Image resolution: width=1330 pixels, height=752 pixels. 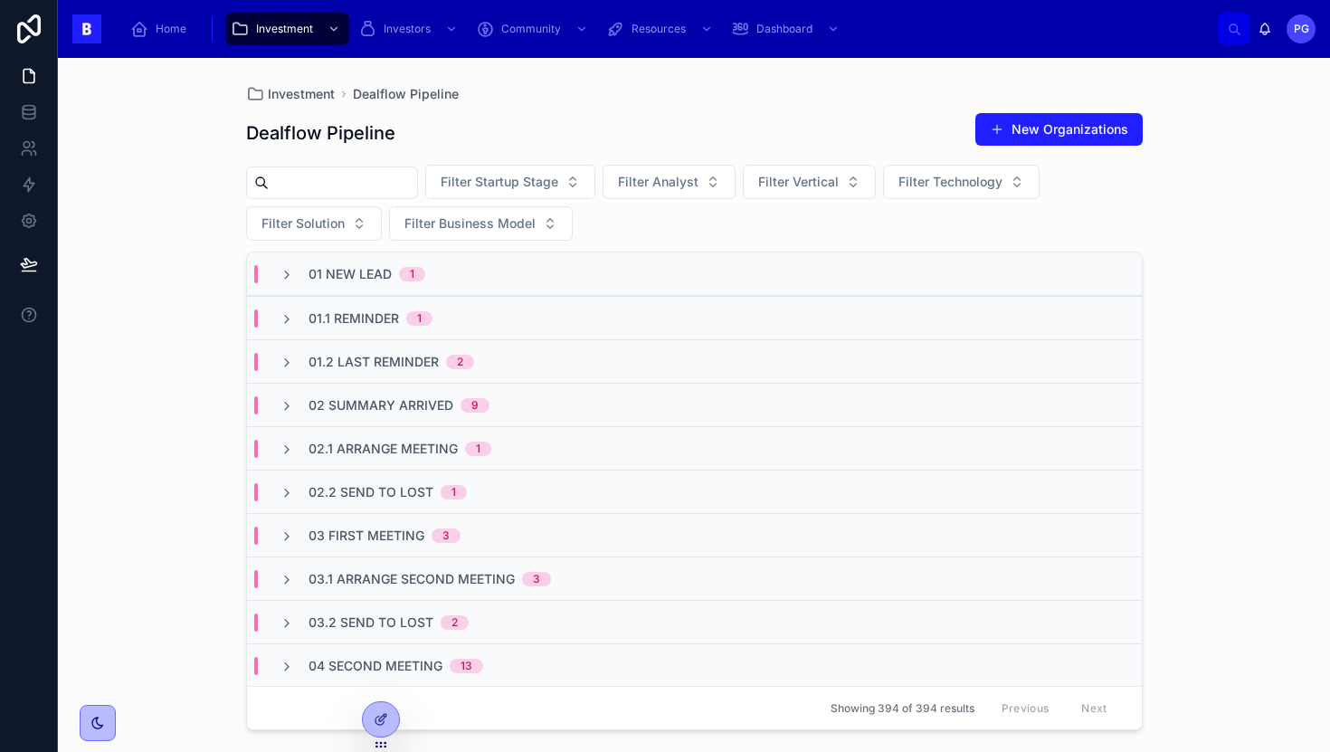 What do you see at coordinates (171, 29) in the screenshot?
I see `span: Home` at bounding box center [171, 29].